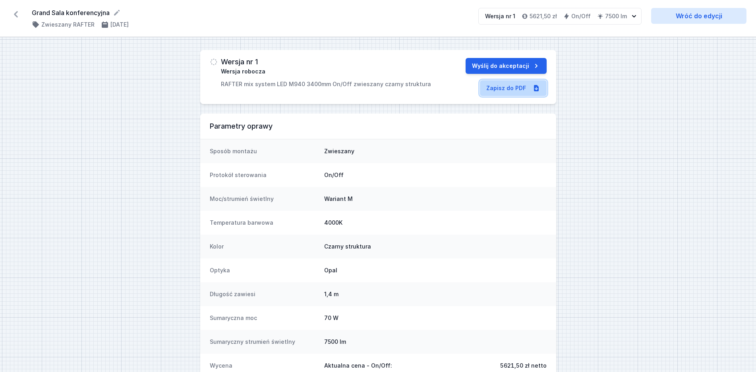 The height and width of the screenshot is (372, 756). Describe the element at coordinates (264, 175) in the screenshot. I see `dt: Protokół sterowania` at that location.